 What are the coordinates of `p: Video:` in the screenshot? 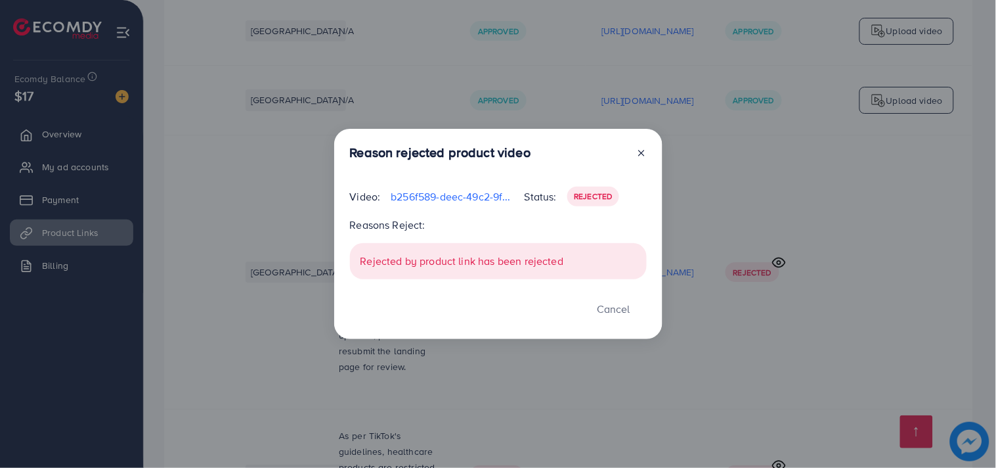 It's located at (365, 196).